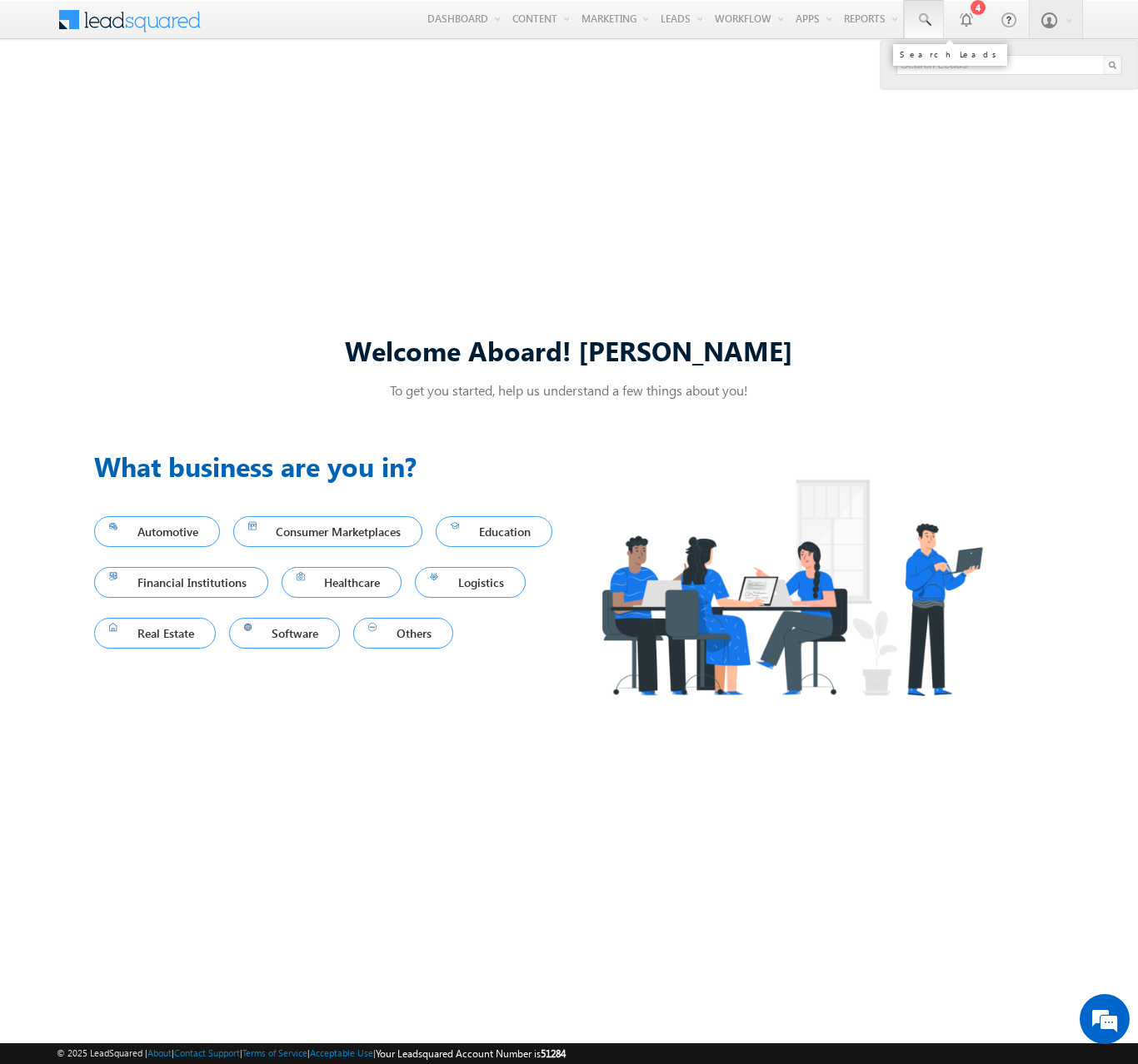  I want to click on p: To get you started, help us understand a few things about you!, so click(569, 389).